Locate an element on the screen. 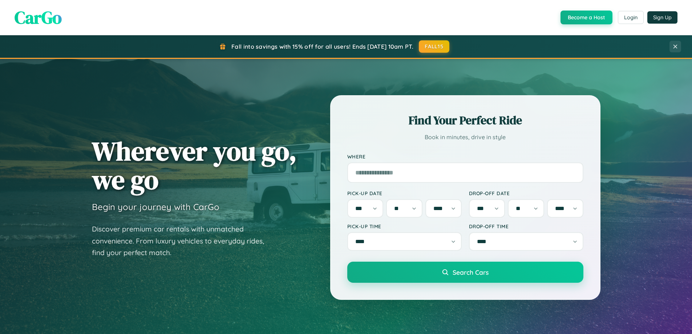  button: Become a Host is located at coordinates (586, 17).